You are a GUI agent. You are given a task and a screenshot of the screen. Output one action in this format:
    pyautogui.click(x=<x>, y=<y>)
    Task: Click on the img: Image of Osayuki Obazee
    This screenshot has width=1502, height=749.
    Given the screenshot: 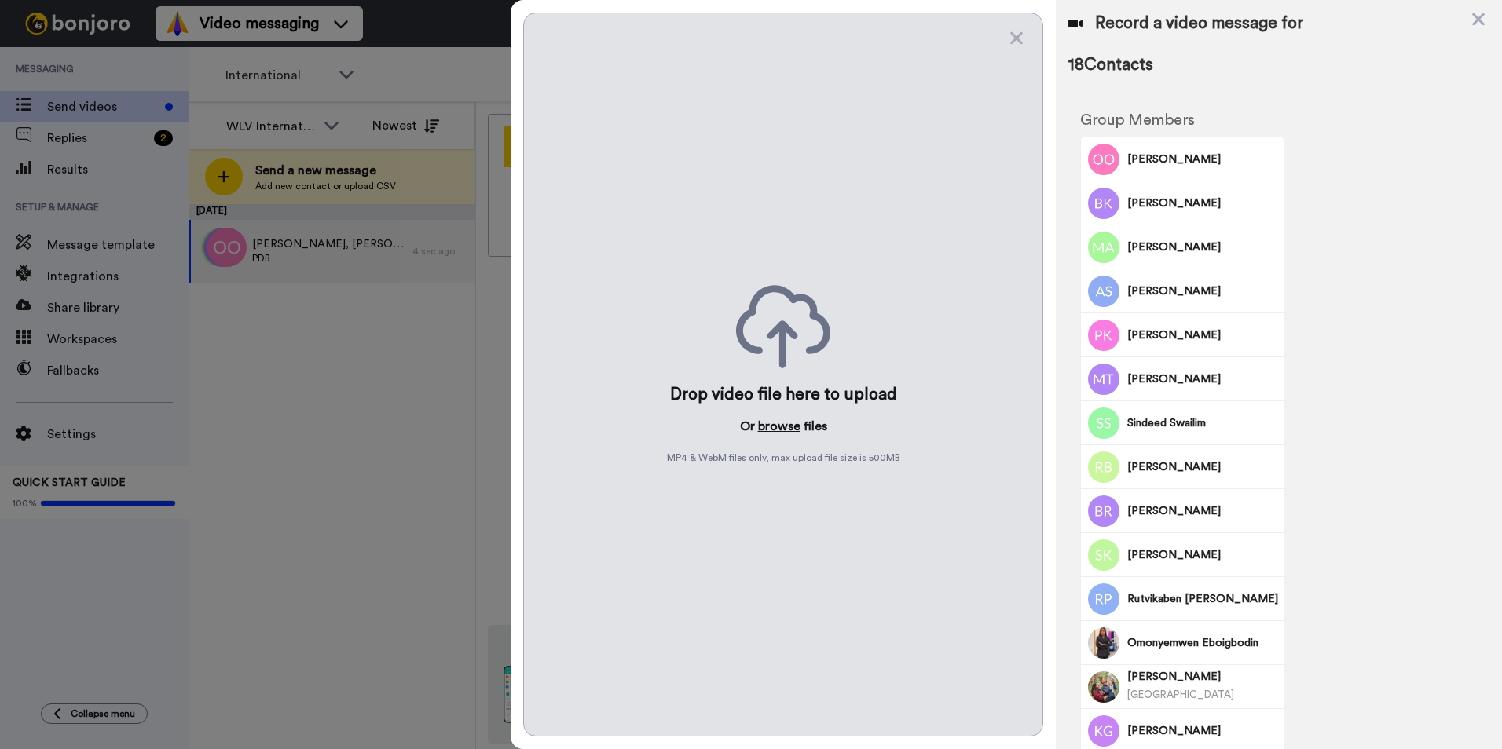 What is the action you would take?
    pyautogui.click(x=1103, y=159)
    